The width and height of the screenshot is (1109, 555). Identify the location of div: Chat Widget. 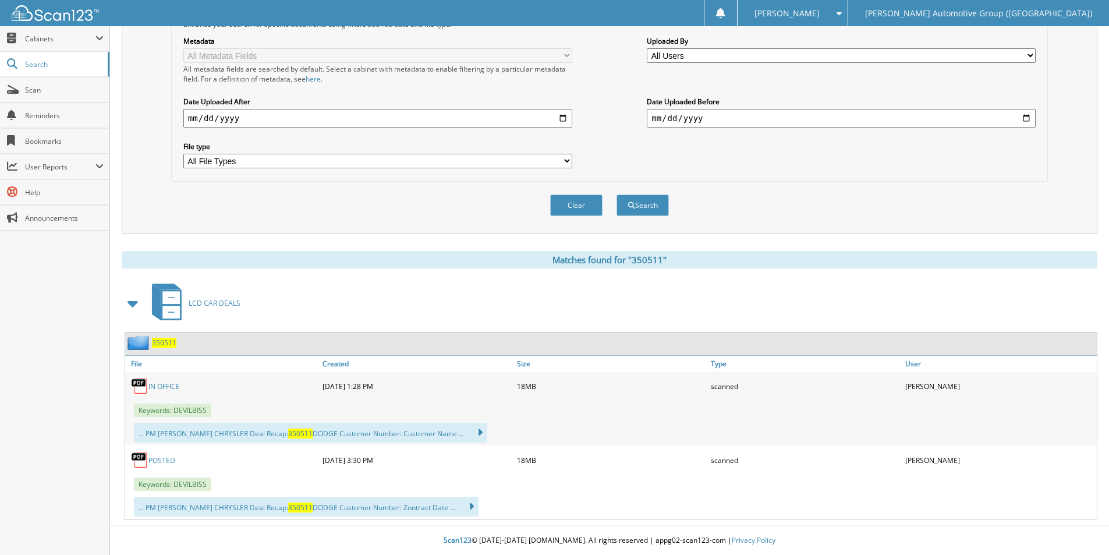
(1079, 527).